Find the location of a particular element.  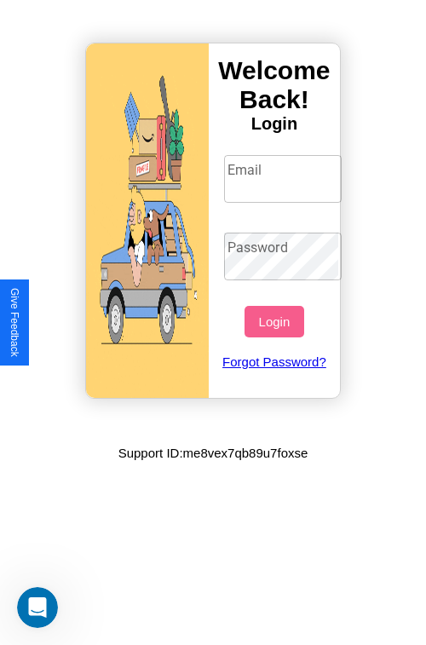

a: Forgot Password? is located at coordinates (275, 361).